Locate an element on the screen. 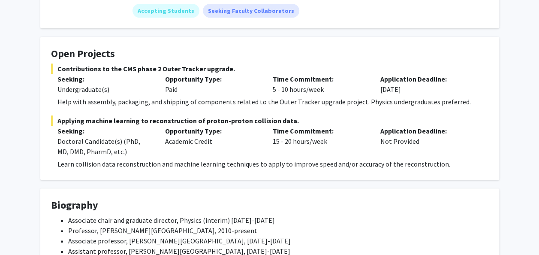 Image resolution: width=539 pixels, height=255 pixels. div: Not Provided is located at coordinates (428, 141).